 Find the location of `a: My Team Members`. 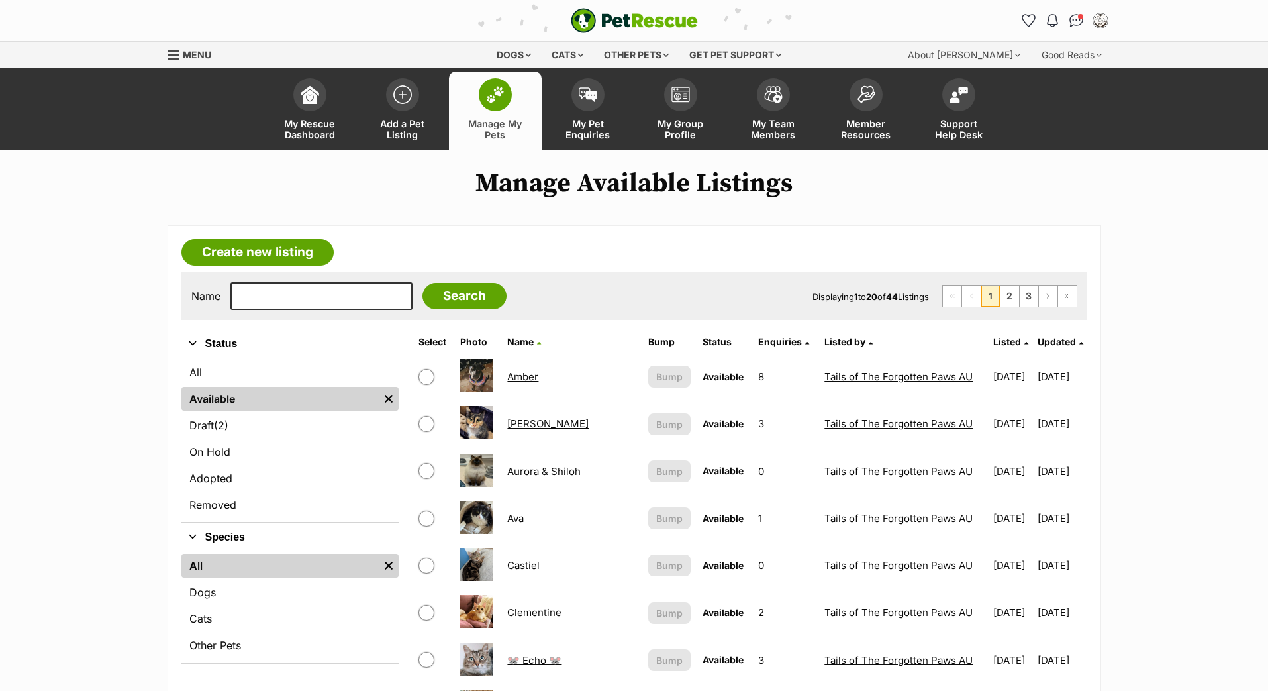

a: My Team Members is located at coordinates (774, 111).